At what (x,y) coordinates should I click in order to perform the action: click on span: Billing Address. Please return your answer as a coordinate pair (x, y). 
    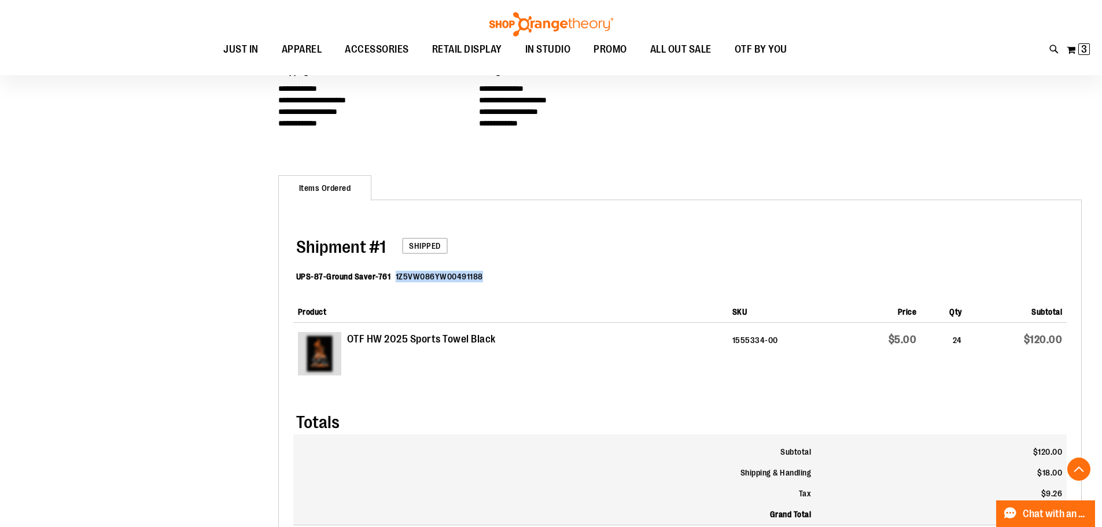
    Looking at the image, I should click on (506, 71).